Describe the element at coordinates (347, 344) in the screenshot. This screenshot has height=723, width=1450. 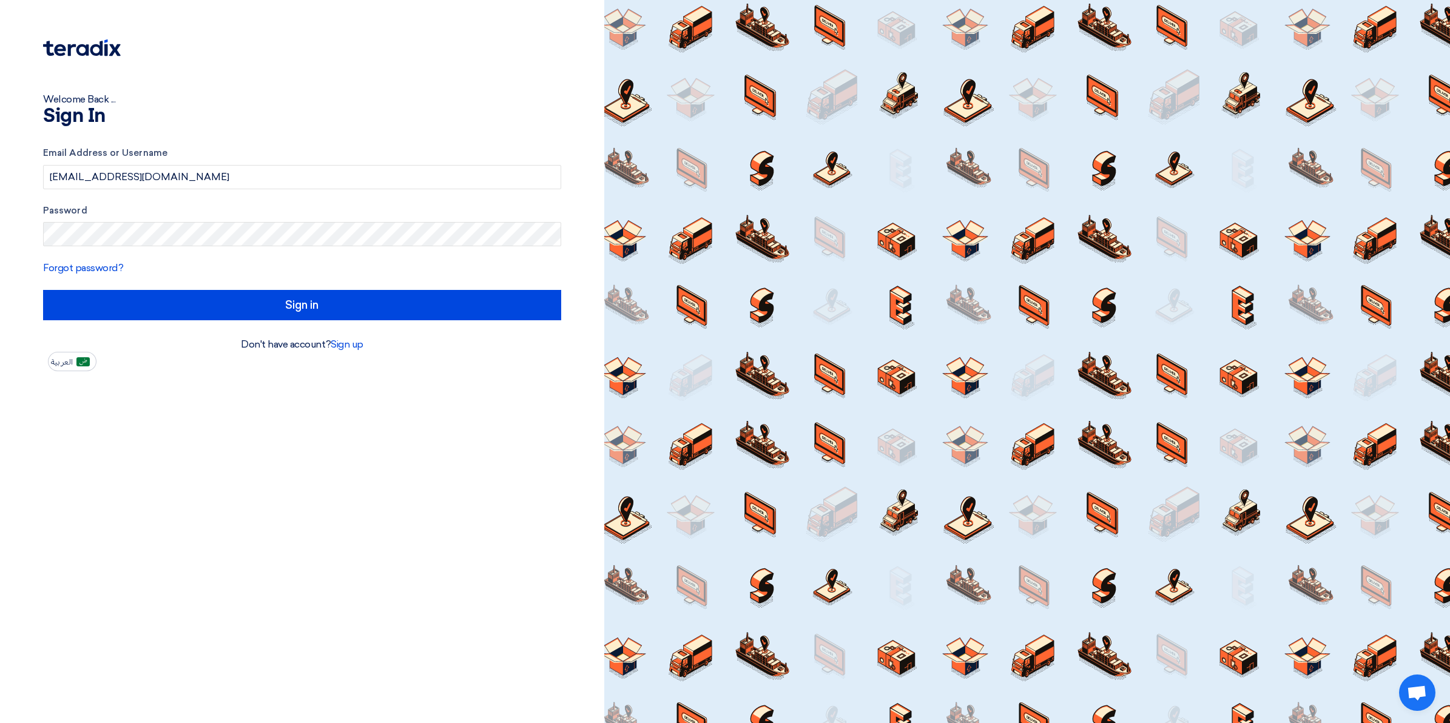
I see `a: Sign up` at that location.